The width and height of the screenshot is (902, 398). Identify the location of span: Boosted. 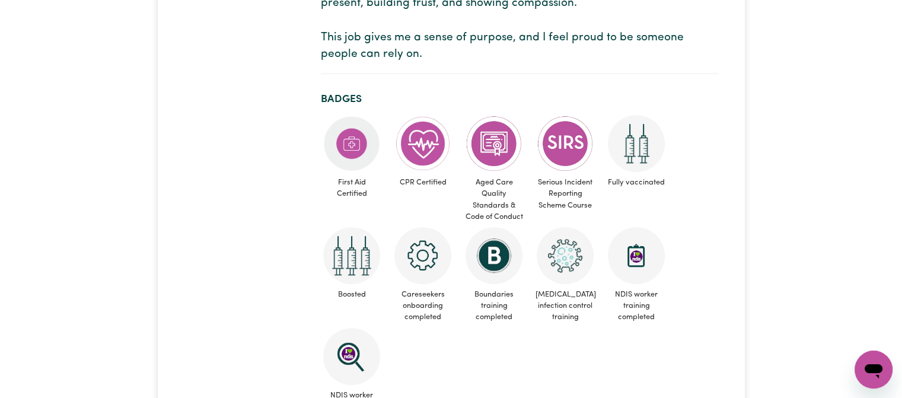
(352, 294).